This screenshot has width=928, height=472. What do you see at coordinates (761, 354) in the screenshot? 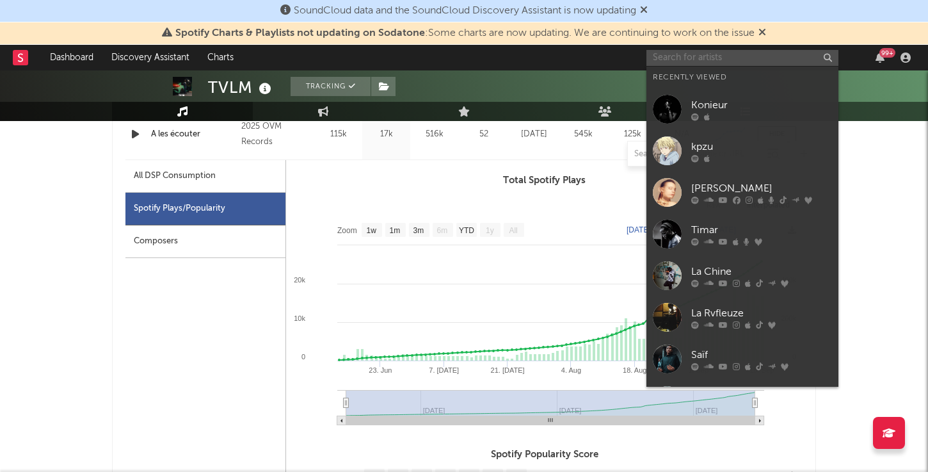
I see `div: Saïf` at bounding box center [761, 354].